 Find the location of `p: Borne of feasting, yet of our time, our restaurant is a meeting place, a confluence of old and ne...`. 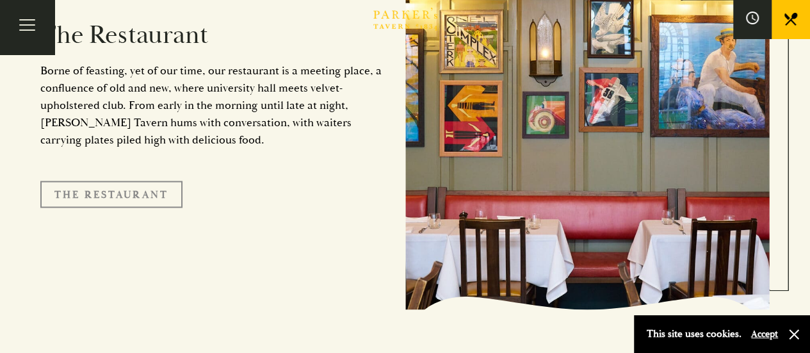

p: Borne of feasting, yet of our time, our restaurant is a meeting place, a confluence of old and ne... is located at coordinates (213, 105).